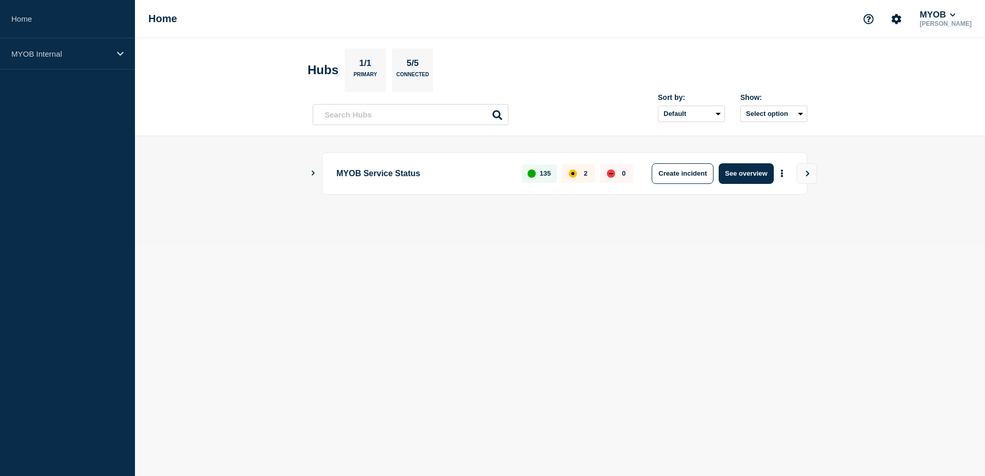 The width and height of the screenshot is (985, 476). I want to click on p: Primary, so click(365, 77).